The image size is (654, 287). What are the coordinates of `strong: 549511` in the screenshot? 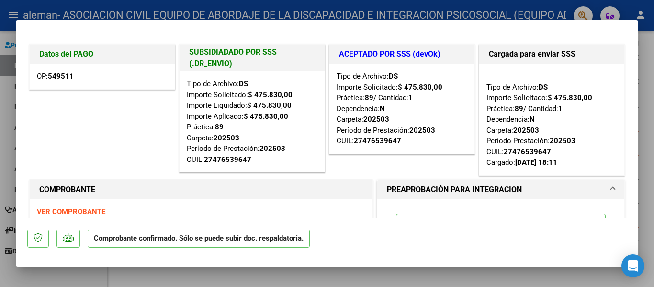 It's located at (61, 76).